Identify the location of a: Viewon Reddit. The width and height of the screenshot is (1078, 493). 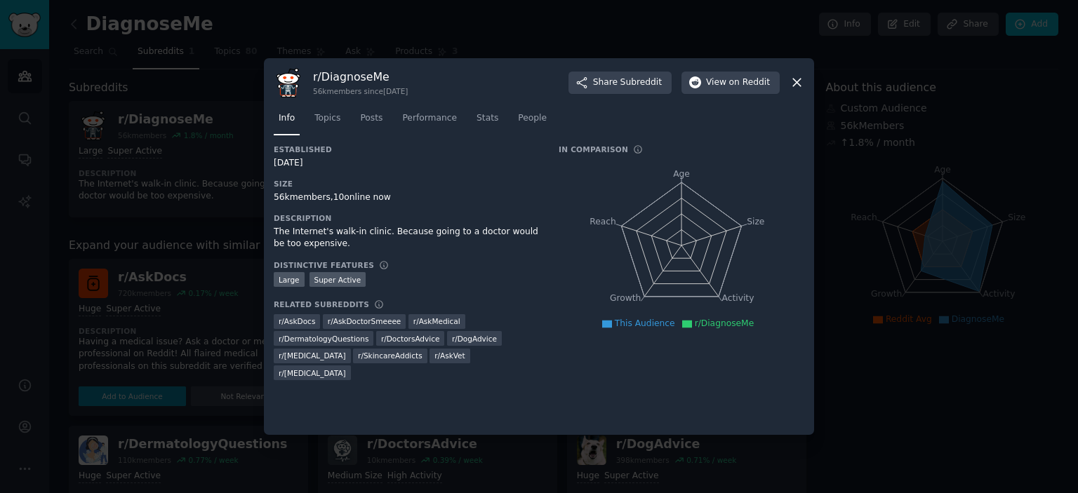
(731, 83).